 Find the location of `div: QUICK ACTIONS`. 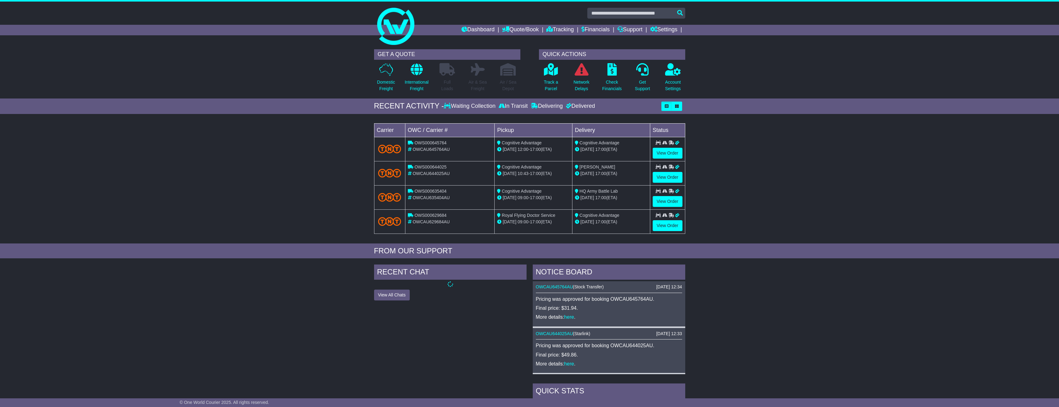

div: QUICK ACTIONS is located at coordinates (612, 55).